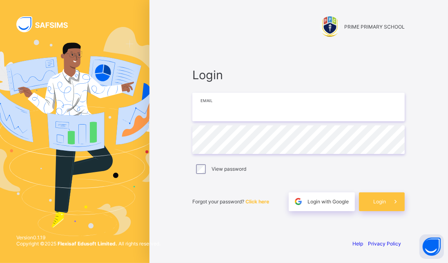 Image resolution: width=448 pixels, height=263 pixels. Describe the element at coordinates (328, 202) in the screenshot. I see `span: Login with Google` at that location.